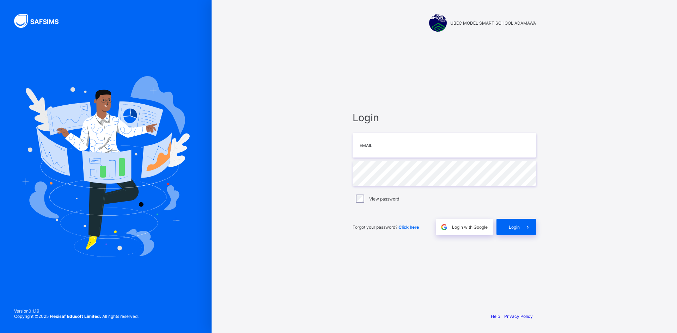 The width and height of the screenshot is (677, 333). Describe the element at coordinates (495, 316) in the screenshot. I see `a: Help` at that location.